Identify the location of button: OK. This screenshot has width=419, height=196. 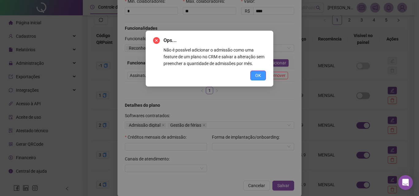
(258, 76).